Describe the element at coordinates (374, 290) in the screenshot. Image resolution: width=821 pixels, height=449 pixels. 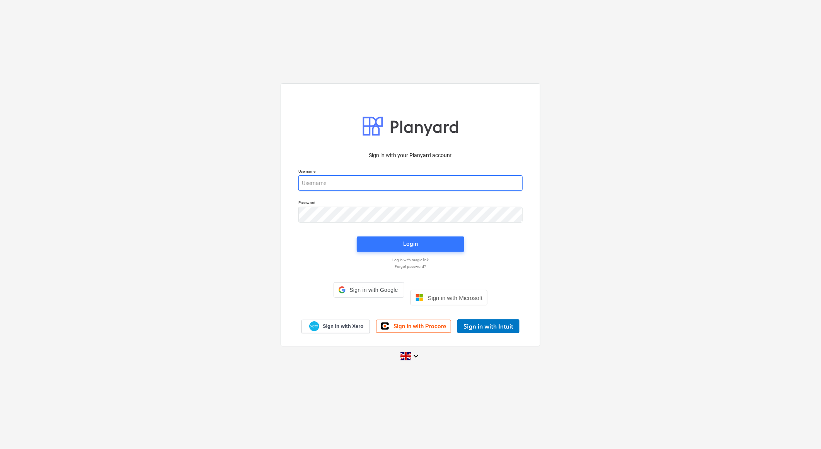
I see `span: Sign in with Google` at that location.